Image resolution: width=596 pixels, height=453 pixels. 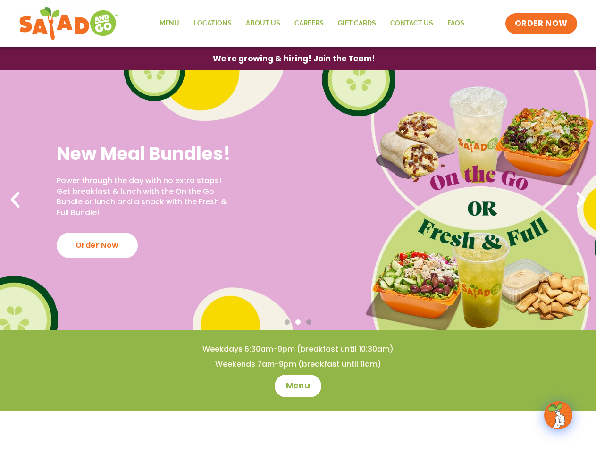 What do you see at coordinates (541, 24) in the screenshot?
I see `span: ORDER NOW` at bounding box center [541, 24].